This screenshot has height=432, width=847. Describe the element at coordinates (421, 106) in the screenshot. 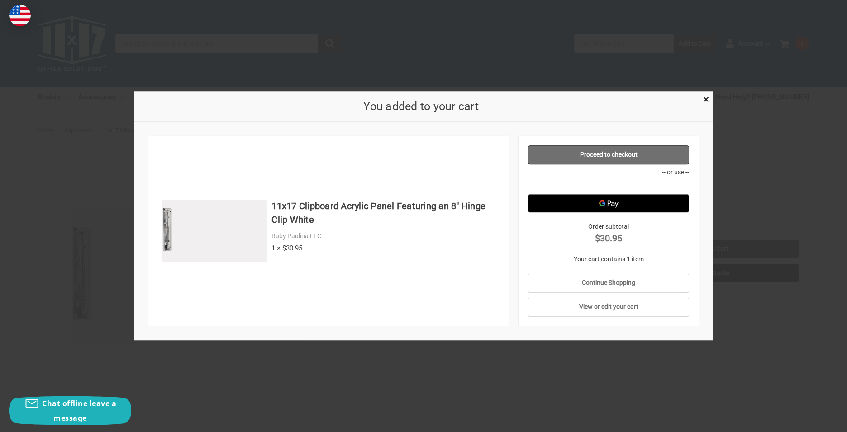

I see `h2: You added to your cart` at that location.